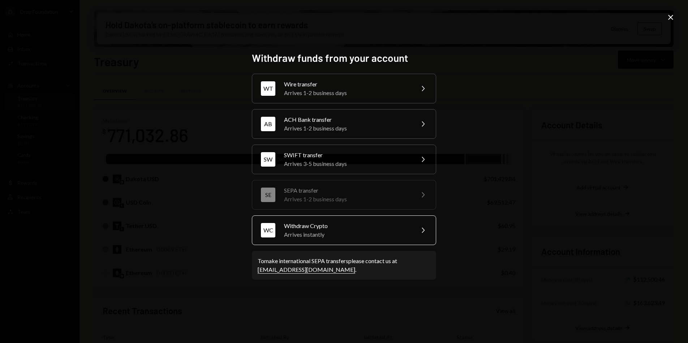 Image resolution: width=688 pixels, height=343 pixels. I want to click on div: SW, so click(268, 159).